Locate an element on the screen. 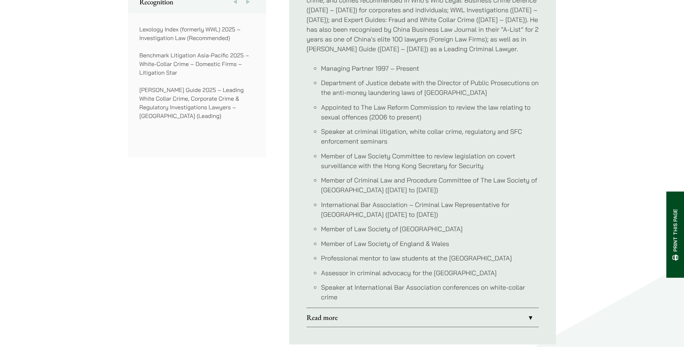 This screenshot has width=684, height=347. li: Appointed to The Law Reform Commission to review the law relating to sexual offences (2006 to pre... is located at coordinates (430, 112).